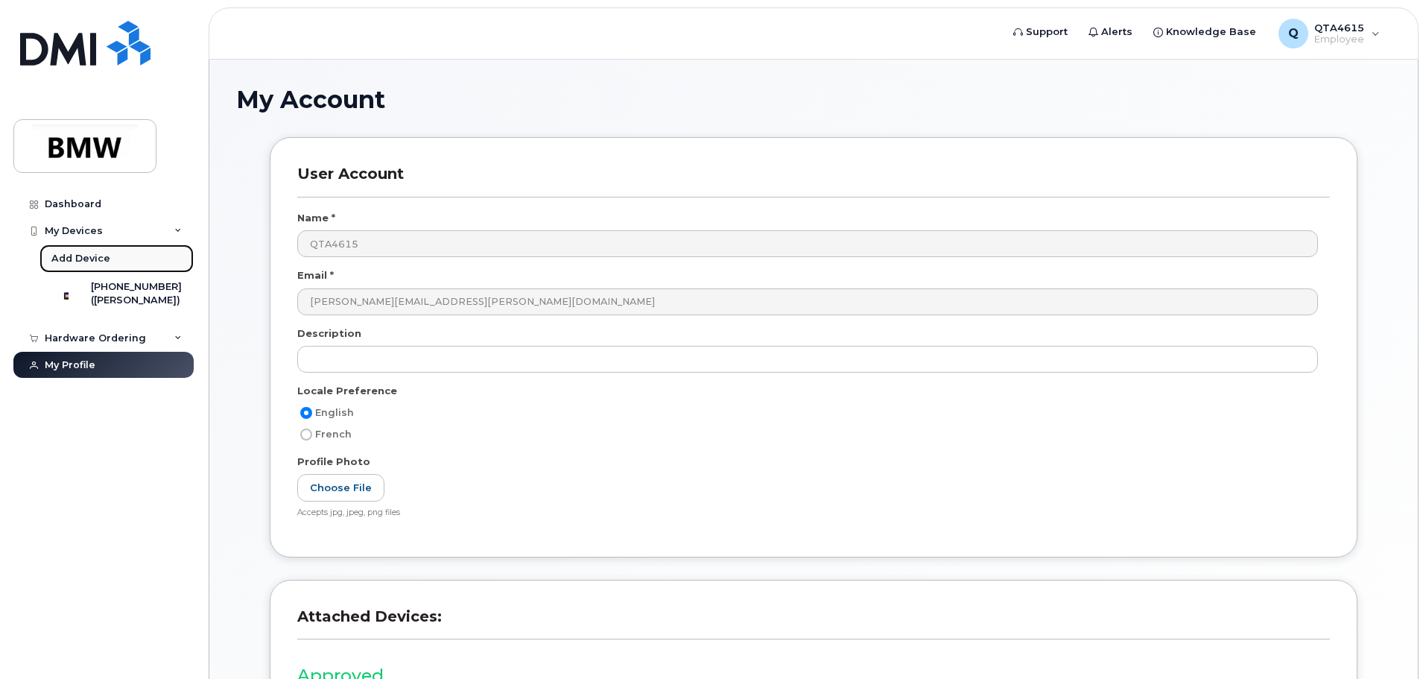 The height and width of the screenshot is (679, 1426). I want to click on input: English, so click(306, 413).